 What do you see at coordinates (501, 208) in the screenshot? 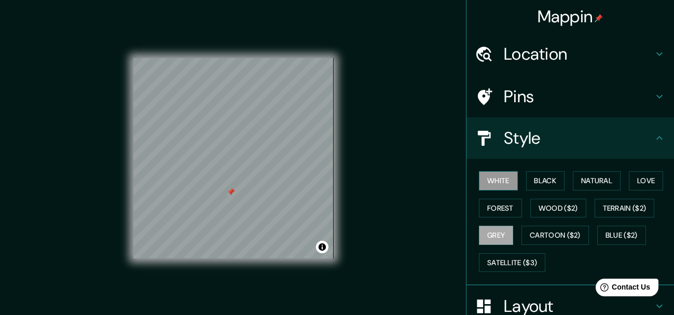
I see `button: Forest` at bounding box center [501, 208].